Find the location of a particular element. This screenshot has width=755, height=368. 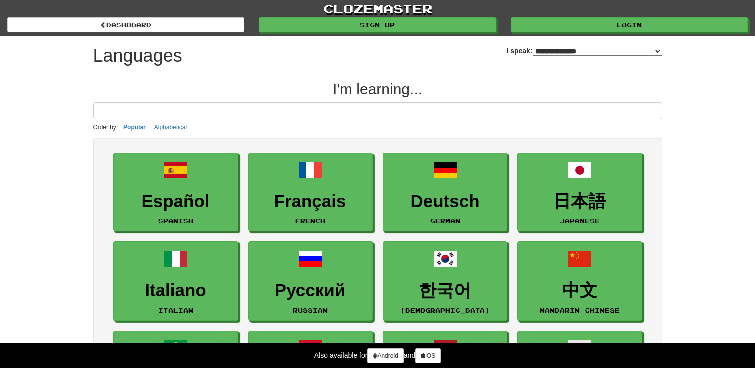

small: German is located at coordinates (445, 221).